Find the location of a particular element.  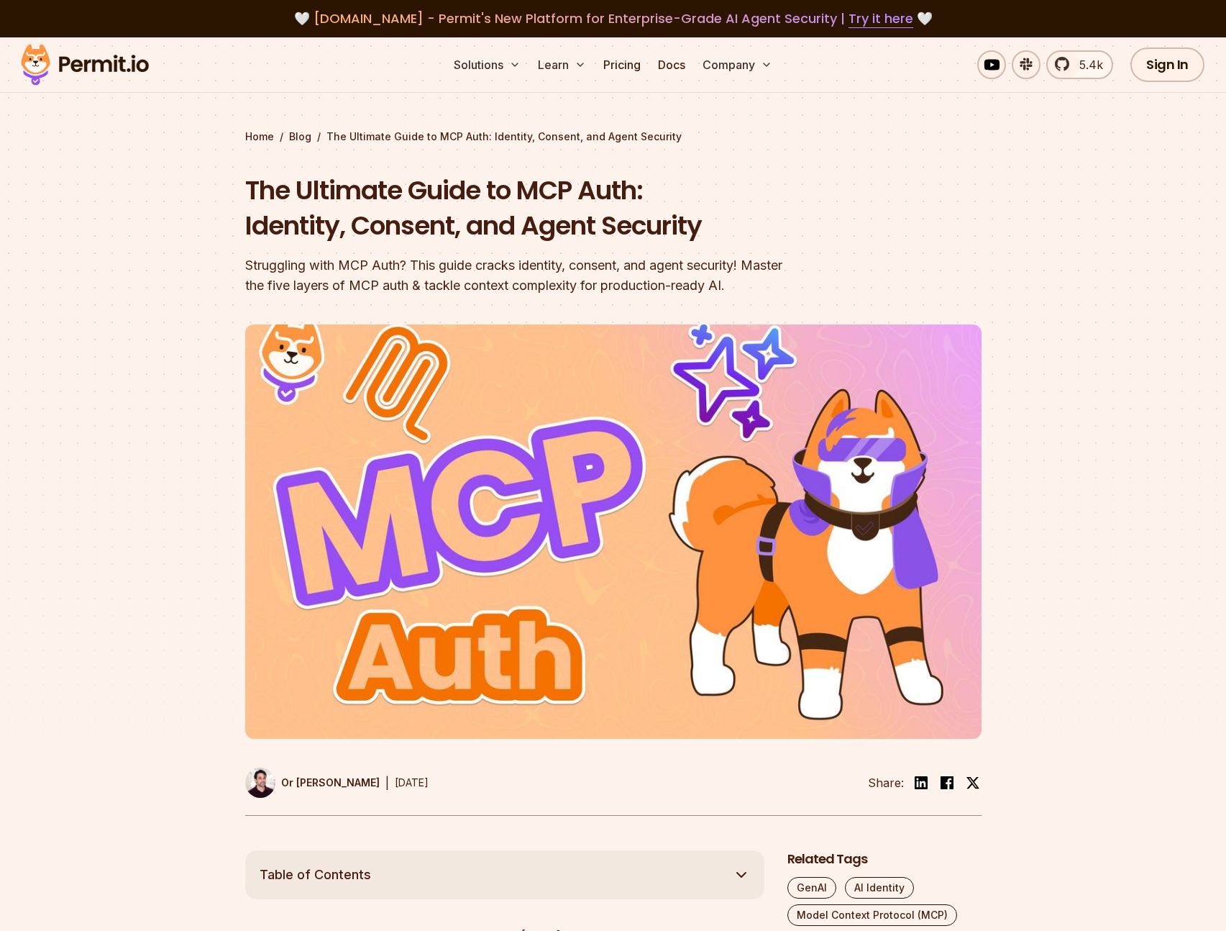

button: Company is located at coordinates (737, 65).